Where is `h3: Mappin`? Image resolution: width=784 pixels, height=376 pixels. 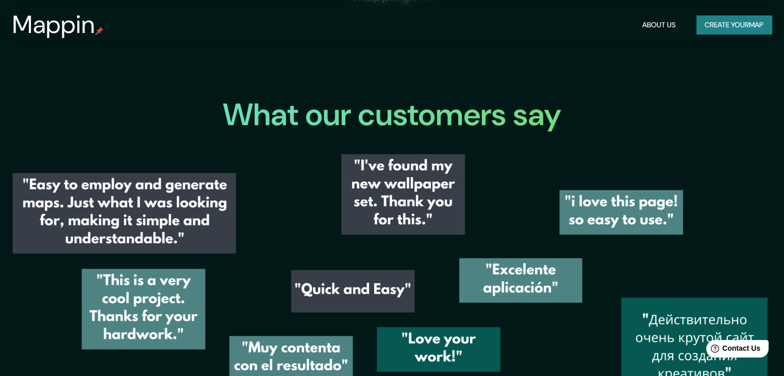
h3: Mappin is located at coordinates (54, 25).